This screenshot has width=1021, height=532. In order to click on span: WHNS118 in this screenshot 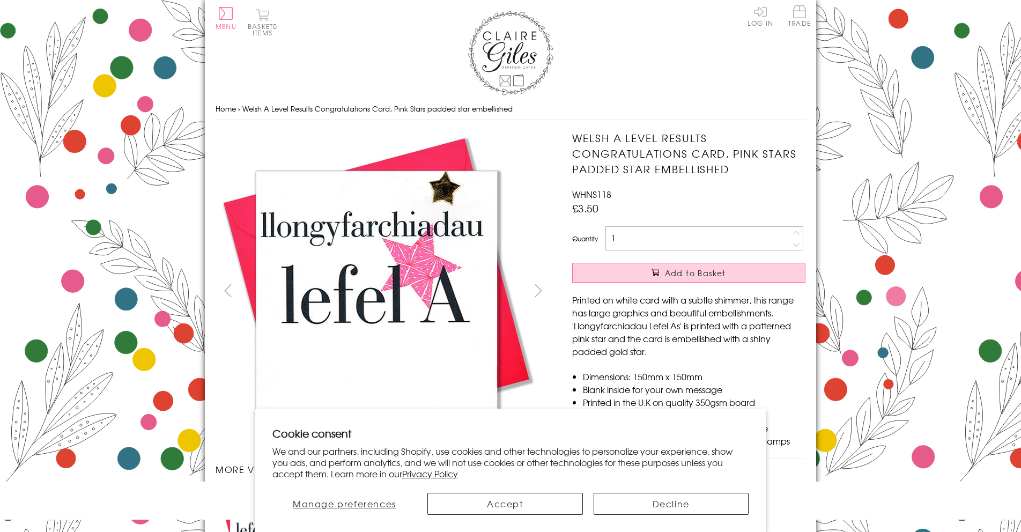, I will do `click(591, 194)`.